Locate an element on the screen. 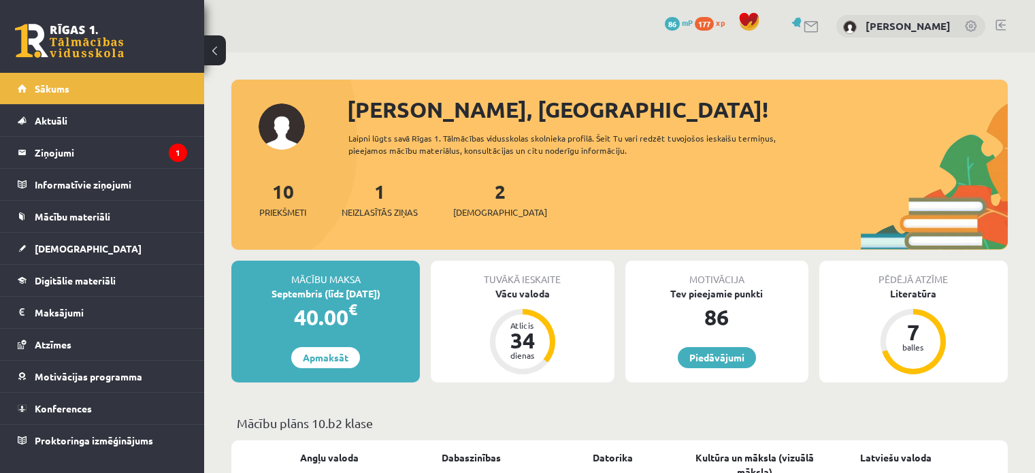  a: Vācu valoda Atlicis 34 dienas is located at coordinates (522, 331).